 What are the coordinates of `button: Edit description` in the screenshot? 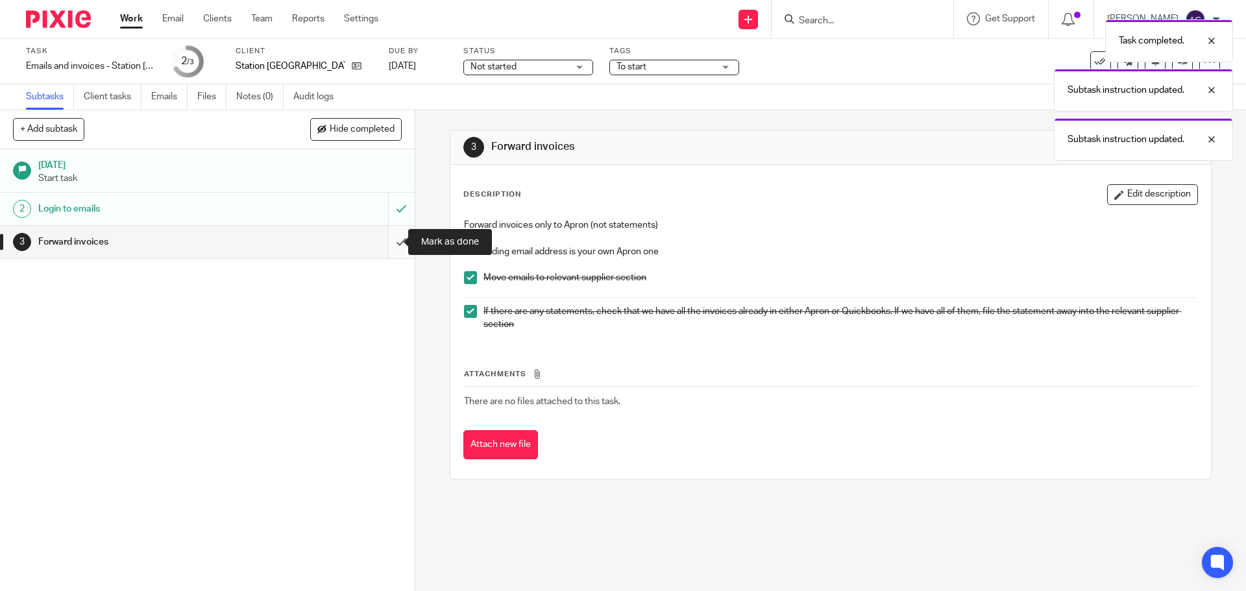 It's located at (1152, 195).